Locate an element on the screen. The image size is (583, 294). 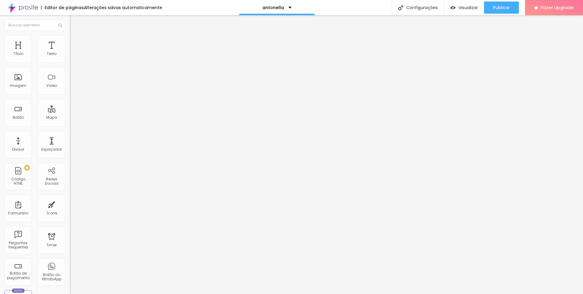
div: Botão do WhatsApp is located at coordinates (51, 277).